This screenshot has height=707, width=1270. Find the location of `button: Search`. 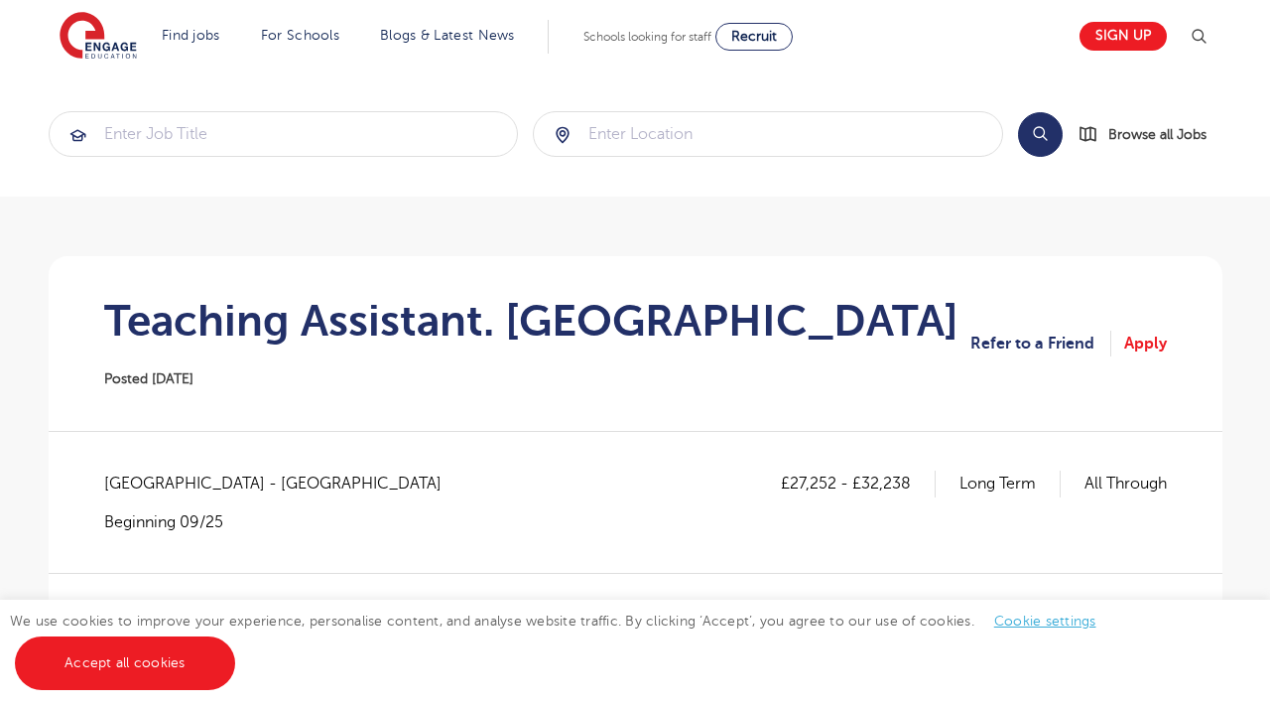

button: Search is located at coordinates (1040, 134).